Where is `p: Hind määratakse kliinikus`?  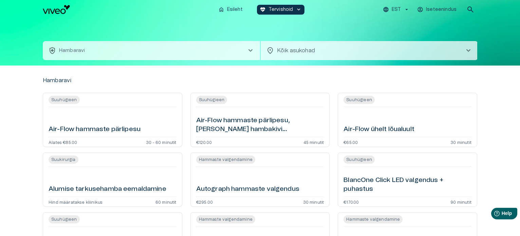
p: Hind määratakse kliinikus is located at coordinates (75, 202).